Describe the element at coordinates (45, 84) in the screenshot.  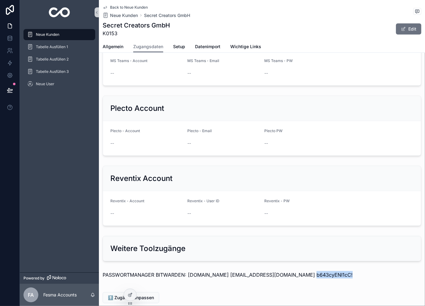
I see `span: Neue User` at that location.